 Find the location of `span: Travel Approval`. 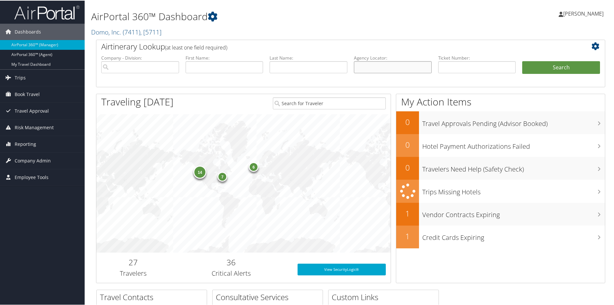

span: Travel Approval is located at coordinates (32, 110).